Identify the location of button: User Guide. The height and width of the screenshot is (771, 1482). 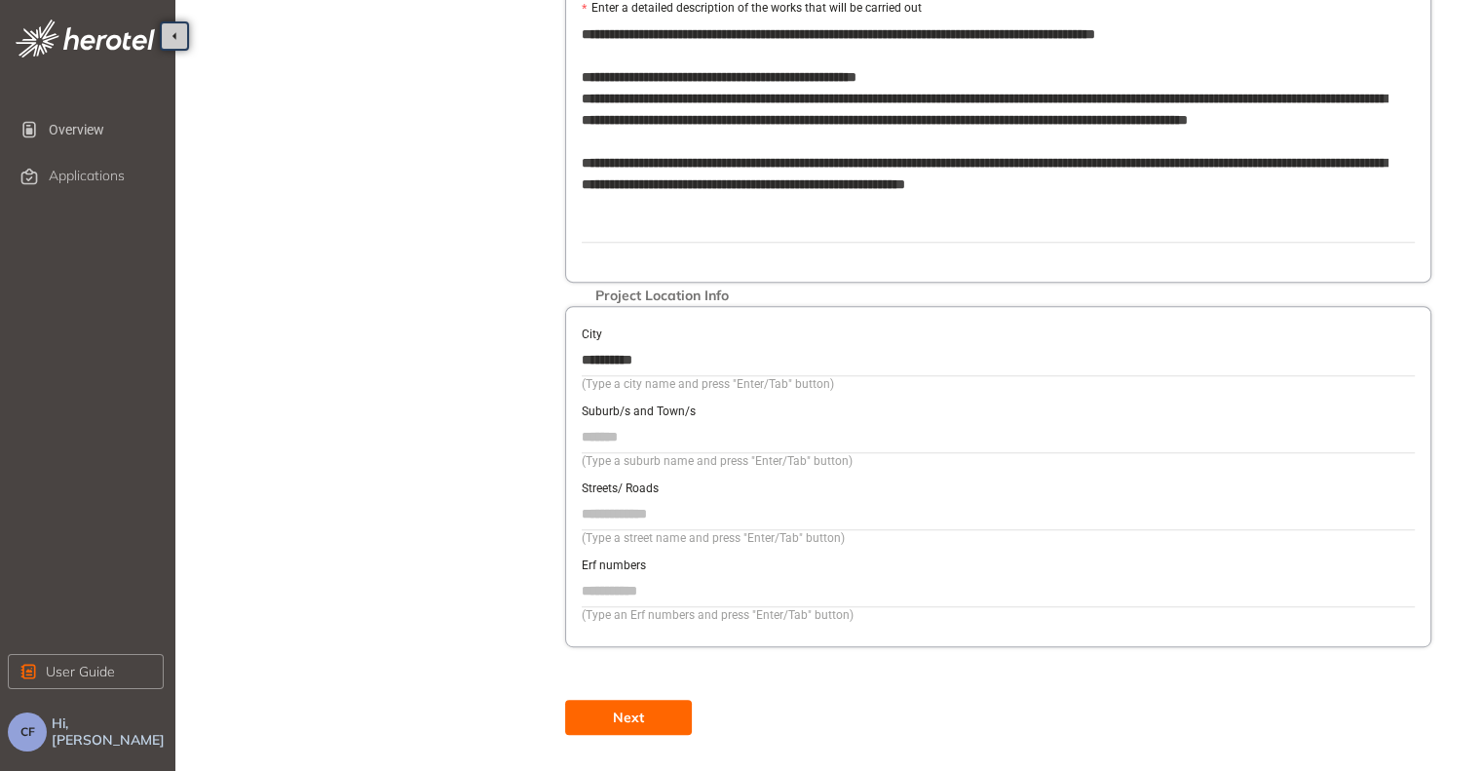
(86, 671).